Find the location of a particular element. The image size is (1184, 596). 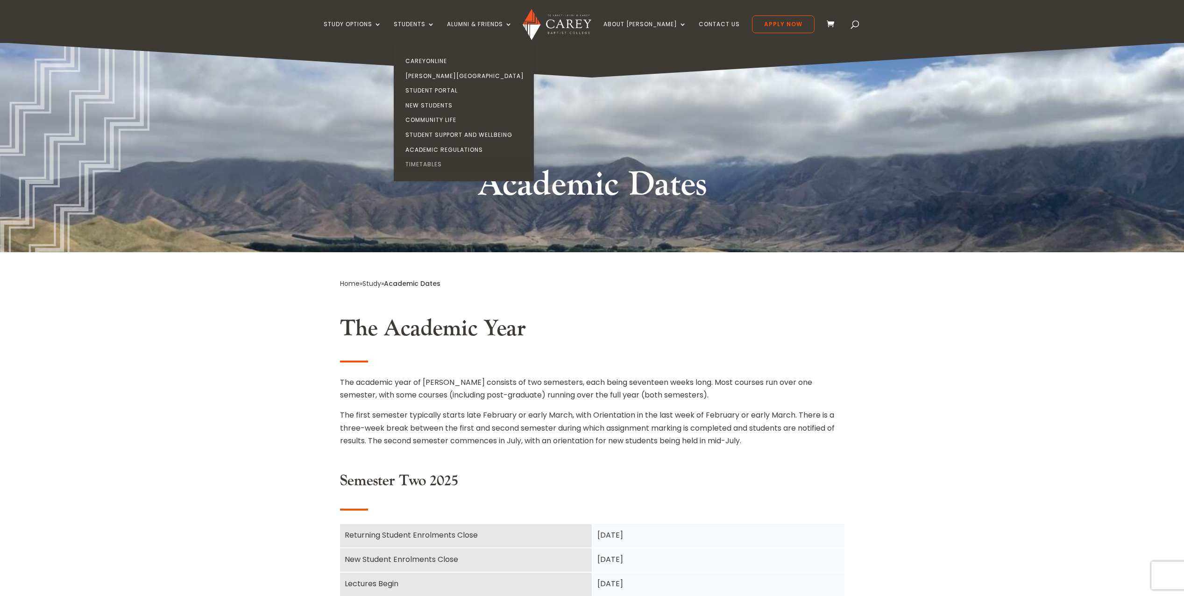

a: Student Support and Wellbeing is located at coordinates (466, 135).